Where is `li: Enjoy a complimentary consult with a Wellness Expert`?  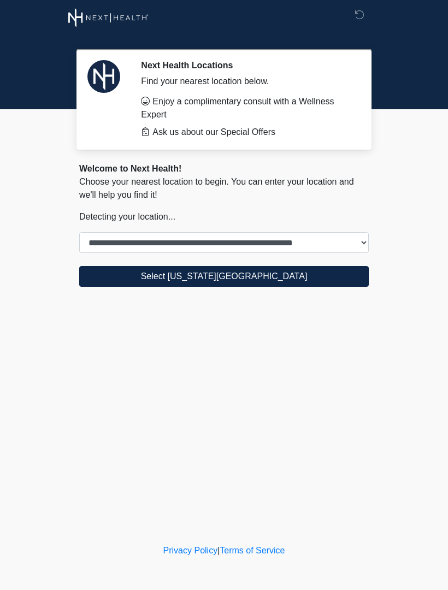
li: Enjoy a complimentary consult with a Wellness Expert is located at coordinates (246, 108).